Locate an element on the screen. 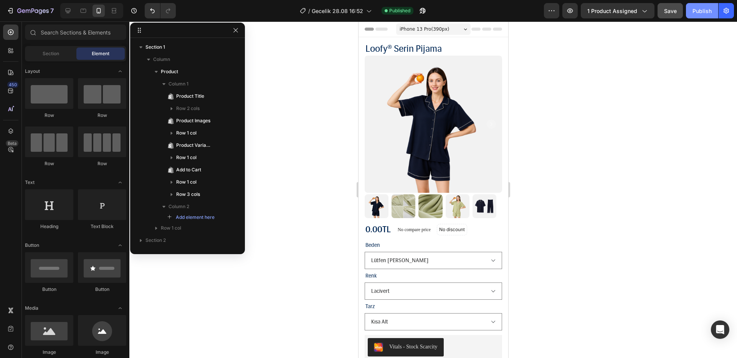 The height and width of the screenshot is (358, 737). button: Add element here is located at coordinates (191, 218).